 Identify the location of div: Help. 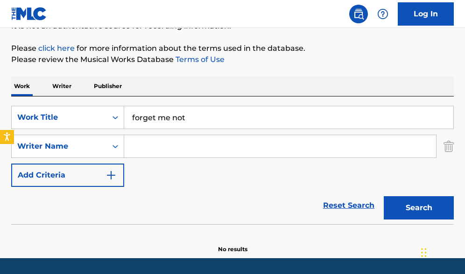
(383, 14).